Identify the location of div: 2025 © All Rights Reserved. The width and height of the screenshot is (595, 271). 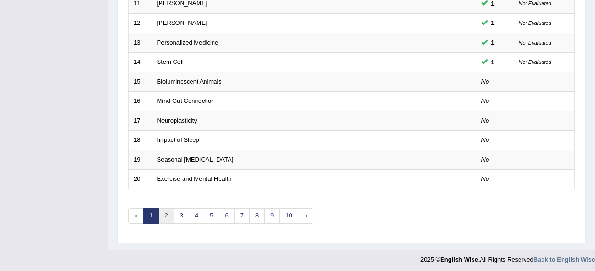
(508, 257).